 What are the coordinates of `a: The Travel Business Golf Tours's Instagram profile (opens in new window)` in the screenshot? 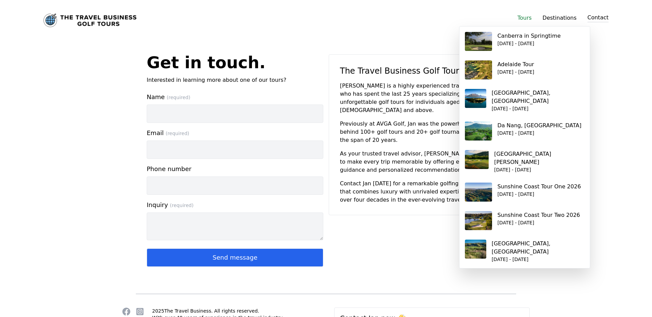 It's located at (140, 312).